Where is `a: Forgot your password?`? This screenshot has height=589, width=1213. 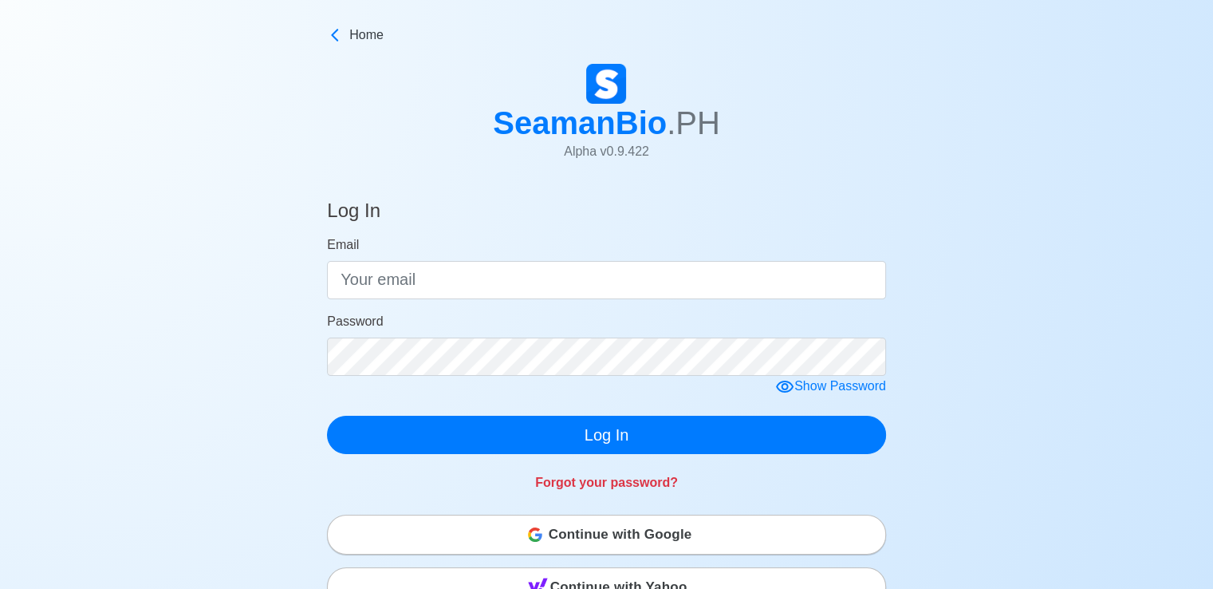
a: Forgot your password? is located at coordinates (606, 482).